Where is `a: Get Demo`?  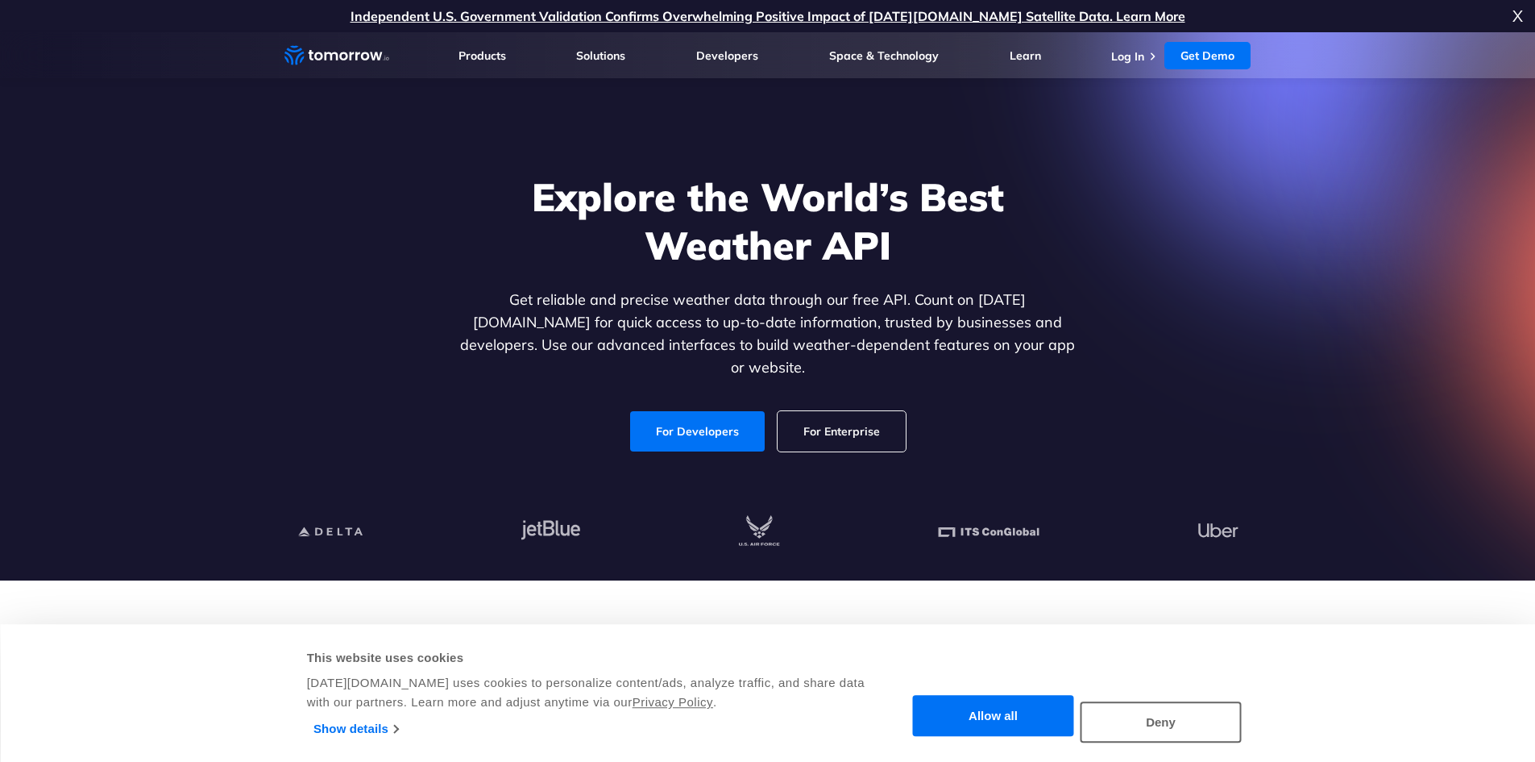
a: Get Demo is located at coordinates (1207, 56).